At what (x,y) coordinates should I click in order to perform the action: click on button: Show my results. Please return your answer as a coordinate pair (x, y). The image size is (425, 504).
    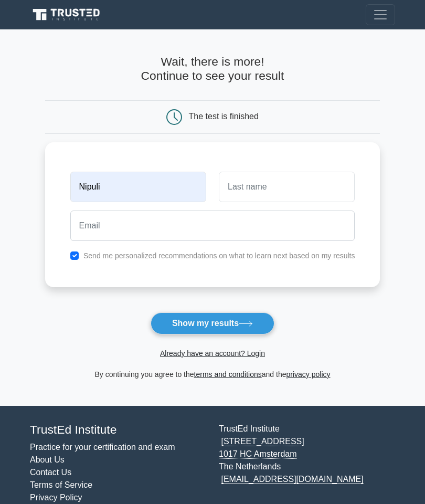
    Looking at the image, I should click on (212, 323).